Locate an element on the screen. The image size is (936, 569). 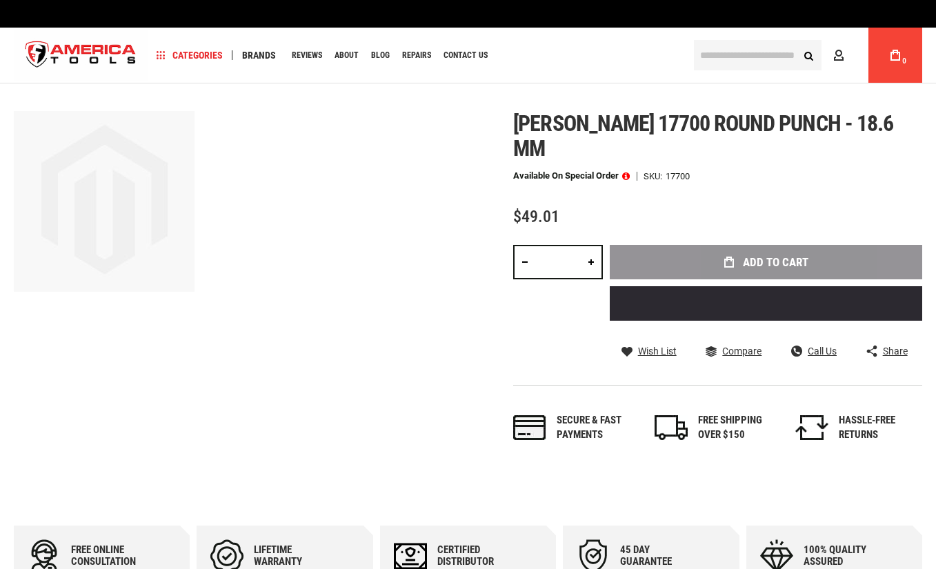
span: Wish List is located at coordinates (657, 351).